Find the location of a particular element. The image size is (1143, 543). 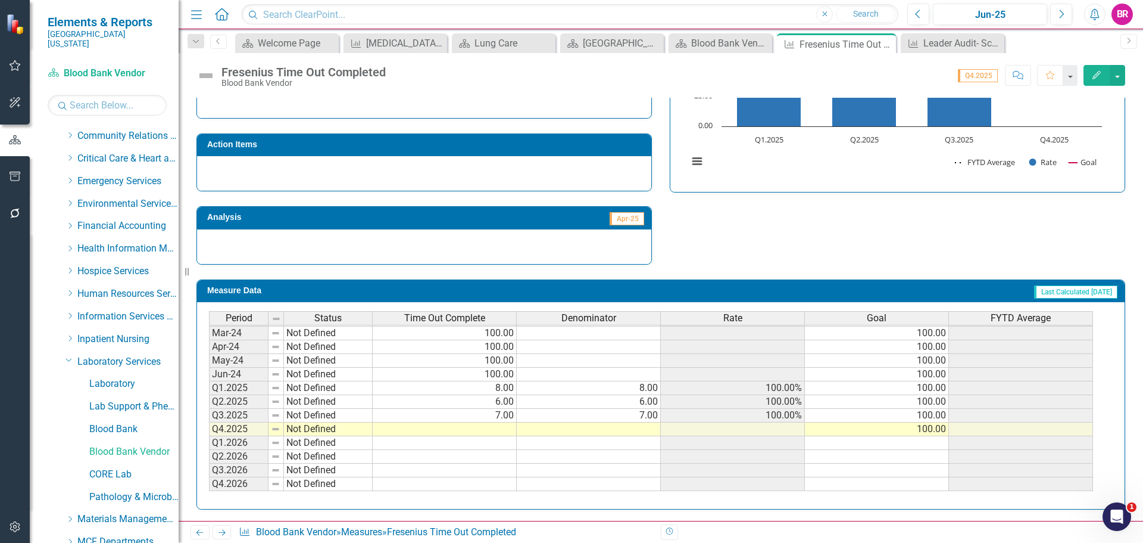

button: Send a message… is located at coordinates (214, 395).